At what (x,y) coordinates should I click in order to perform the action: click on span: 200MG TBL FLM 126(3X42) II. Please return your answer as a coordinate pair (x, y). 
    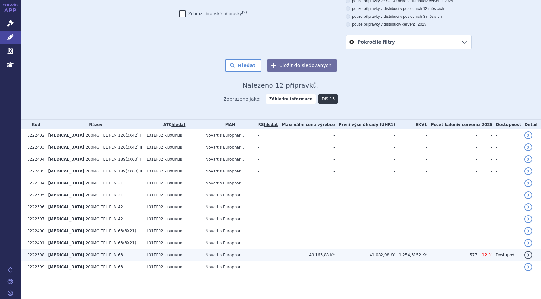
    Looking at the image, I should click on (114, 147).